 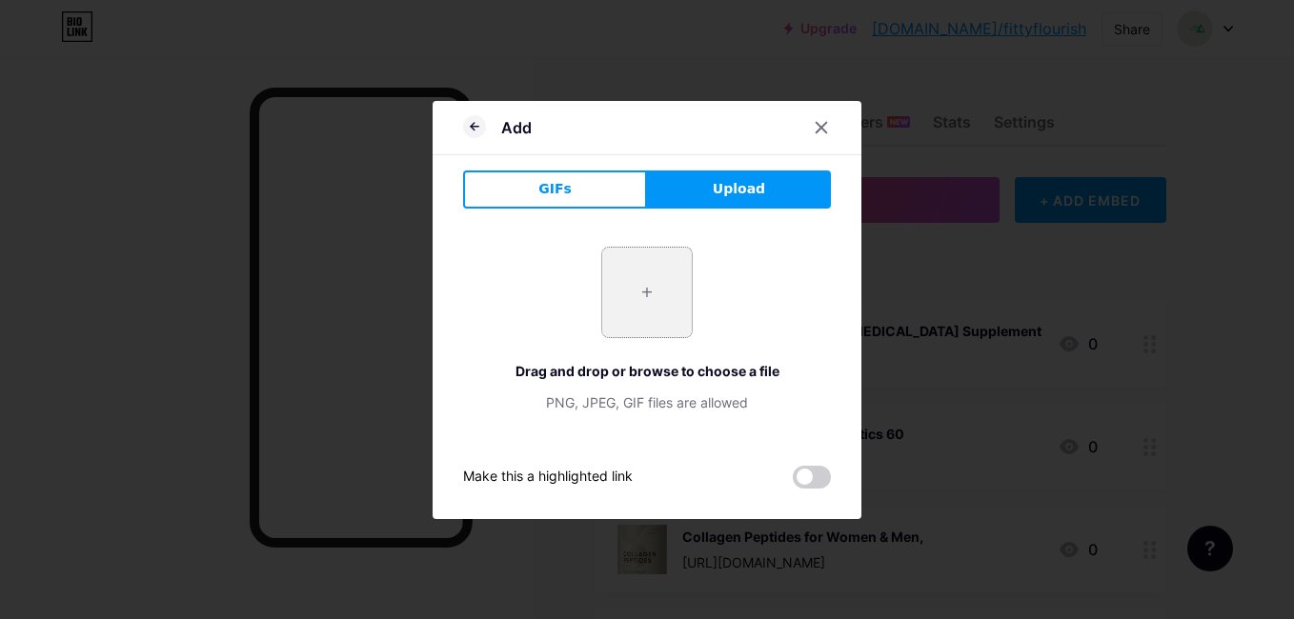 What do you see at coordinates (555, 190) in the screenshot?
I see `button: GIFs` at bounding box center [555, 190].